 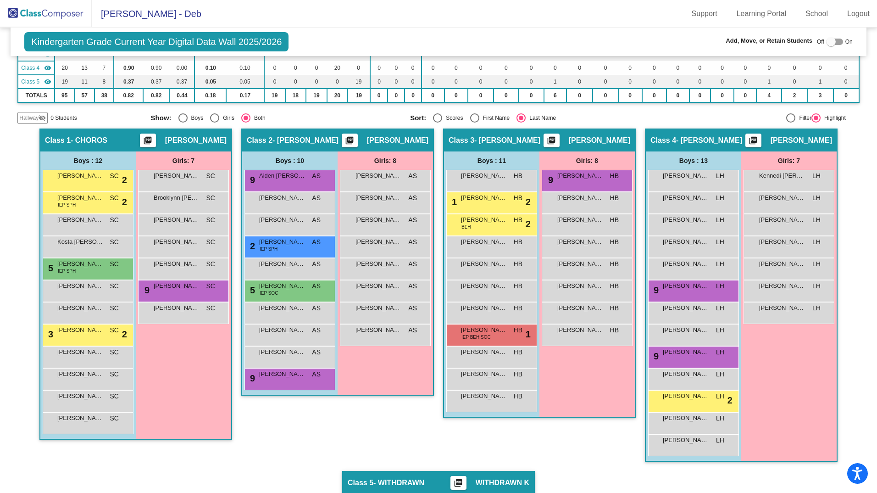 What do you see at coordinates (833, 118) in the screenshot?
I see `div: Highlight` at bounding box center [833, 118].